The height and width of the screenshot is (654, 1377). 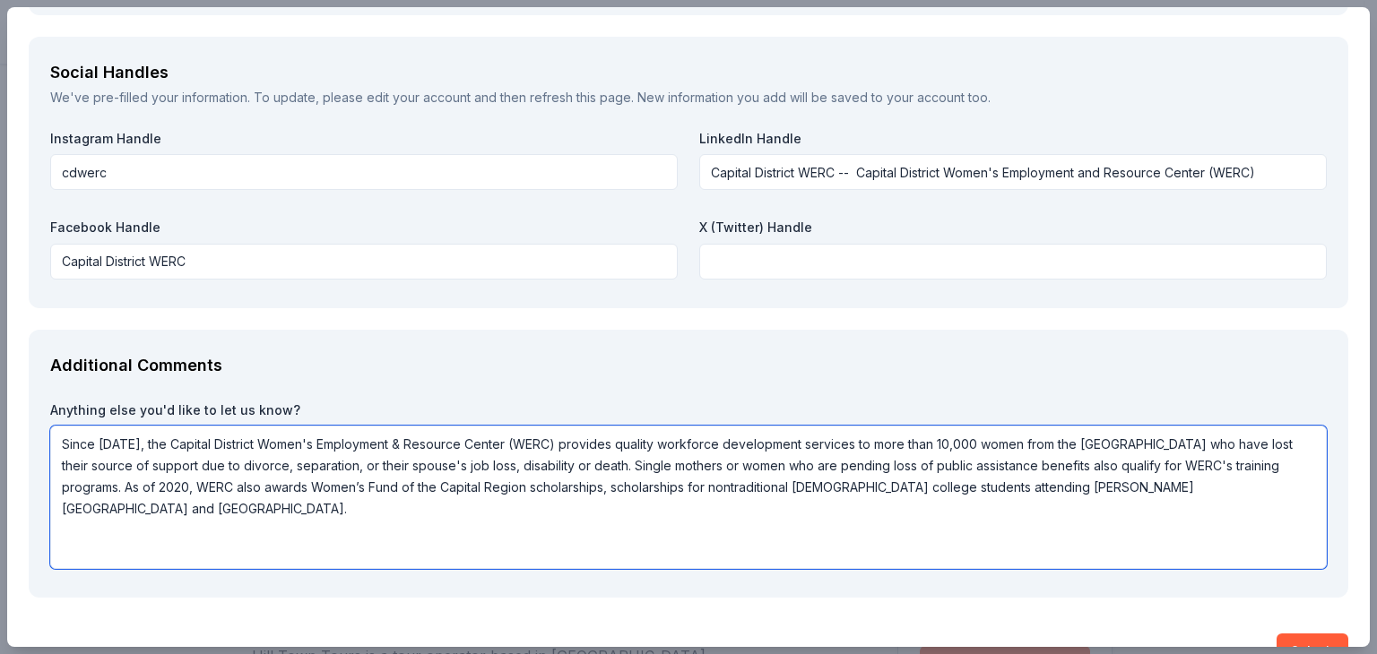 What do you see at coordinates (364, 228) in the screenshot?
I see `label: Facebook Handle` at bounding box center [364, 228].